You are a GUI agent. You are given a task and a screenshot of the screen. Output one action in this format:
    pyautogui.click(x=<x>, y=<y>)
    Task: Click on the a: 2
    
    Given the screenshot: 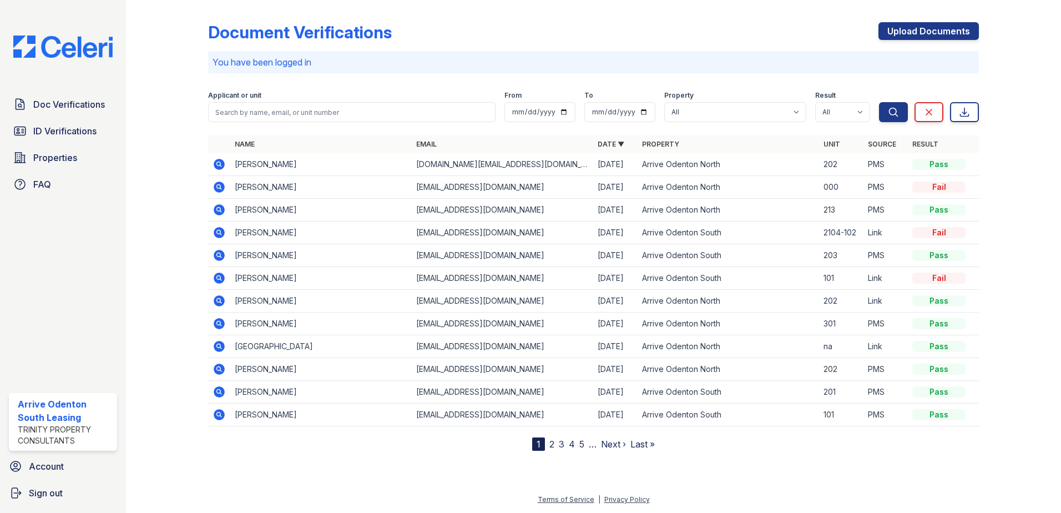 What is the action you would take?
    pyautogui.click(x=551, y=444)
    